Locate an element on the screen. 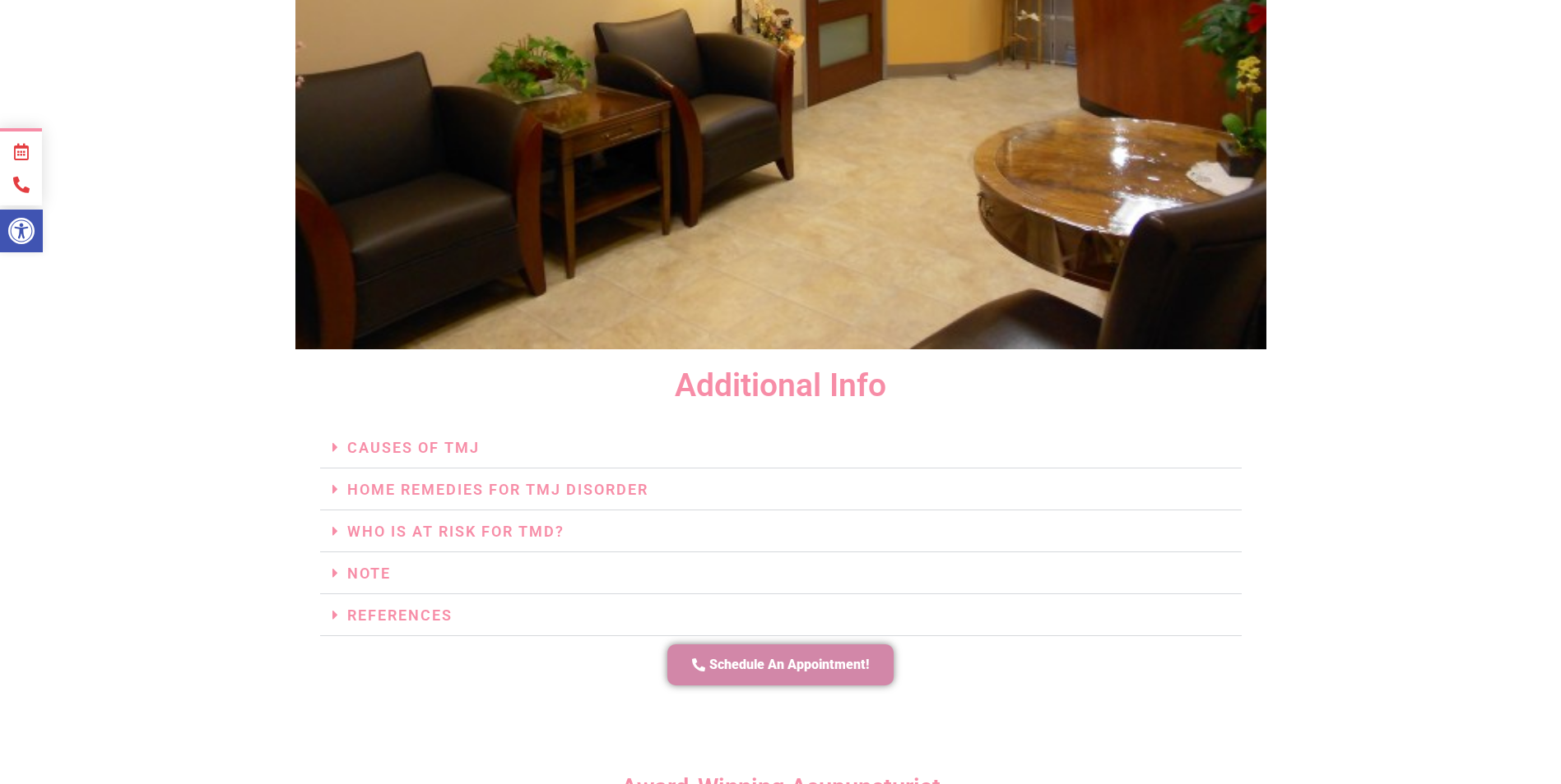  h3: Who Is At Risk For TMD? is located at coordinates (780, 531).